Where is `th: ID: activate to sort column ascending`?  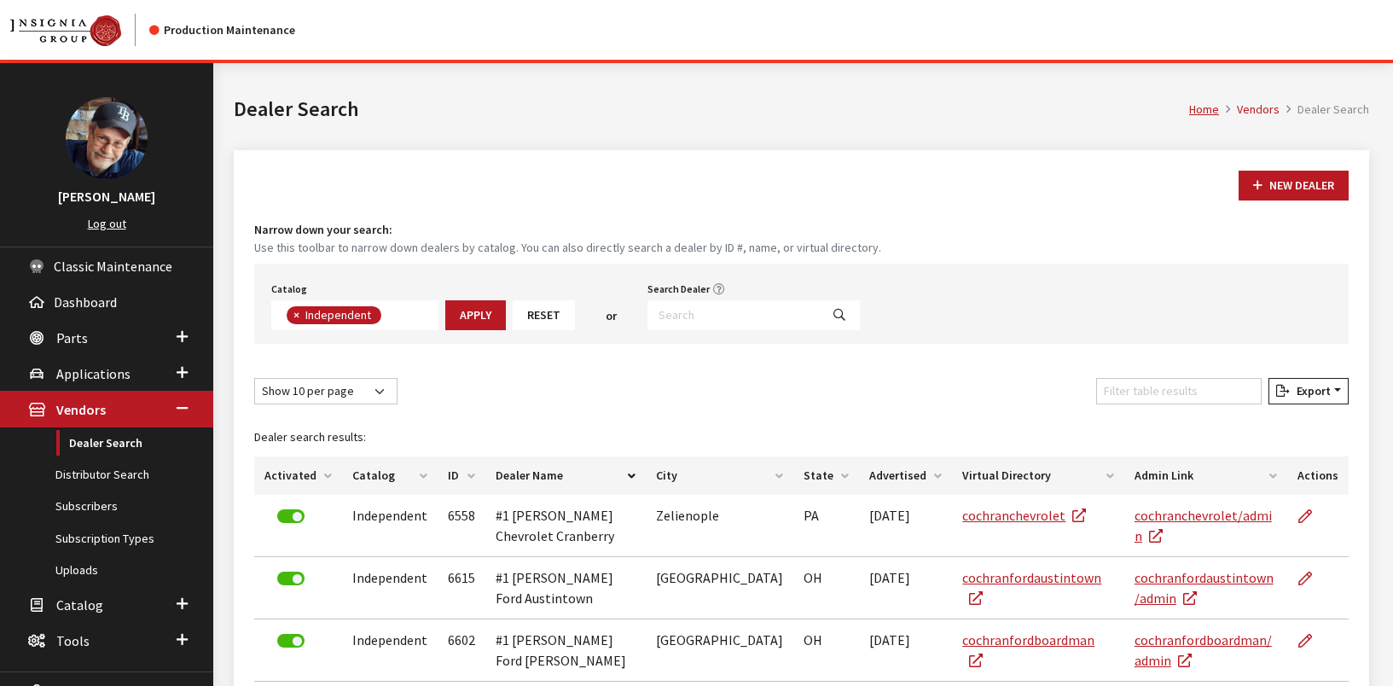
th: ID: activate to sort column ascending is located at coordinates (462, 475).